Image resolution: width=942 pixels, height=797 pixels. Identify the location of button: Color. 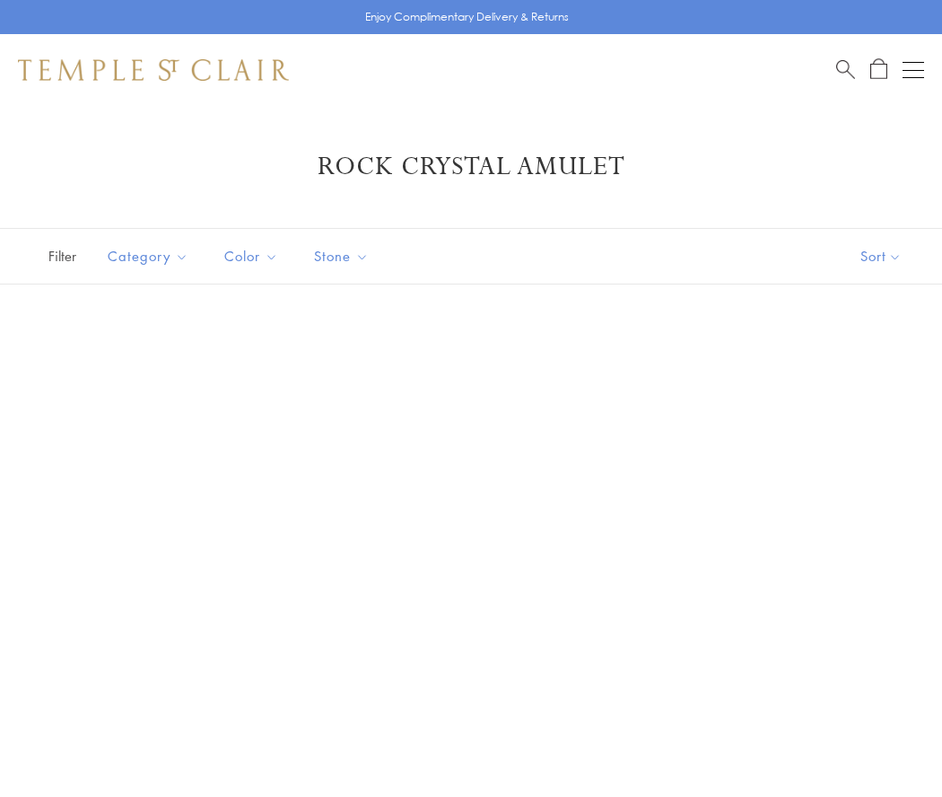
(251, 256).